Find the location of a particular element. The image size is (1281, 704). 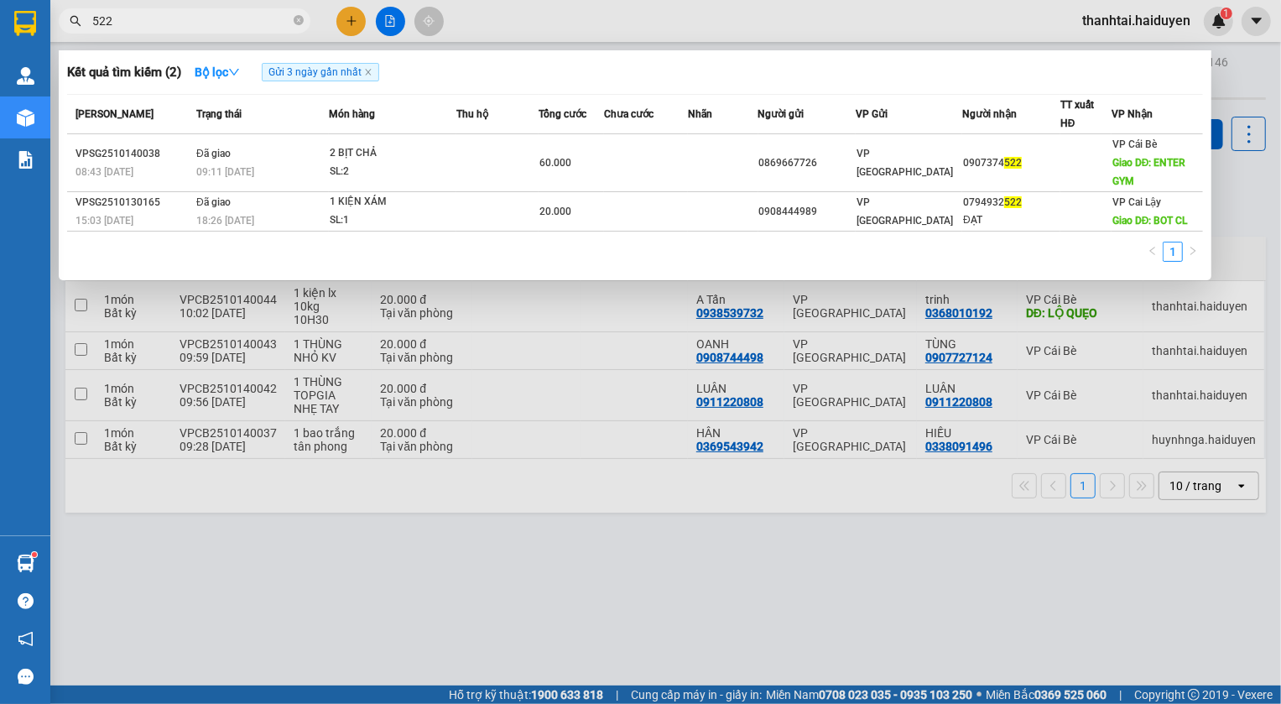

span: right is located at coordinates (1192, 251).